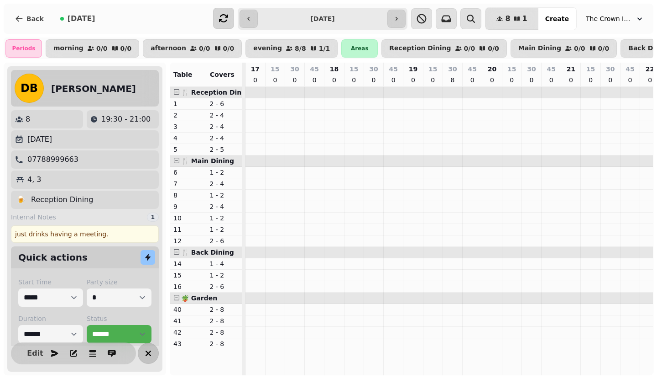 This screenshot has width=657, height=379. Describe the element at coordinates (29, 88) in the screenshot. I see `span: DB` at that location.